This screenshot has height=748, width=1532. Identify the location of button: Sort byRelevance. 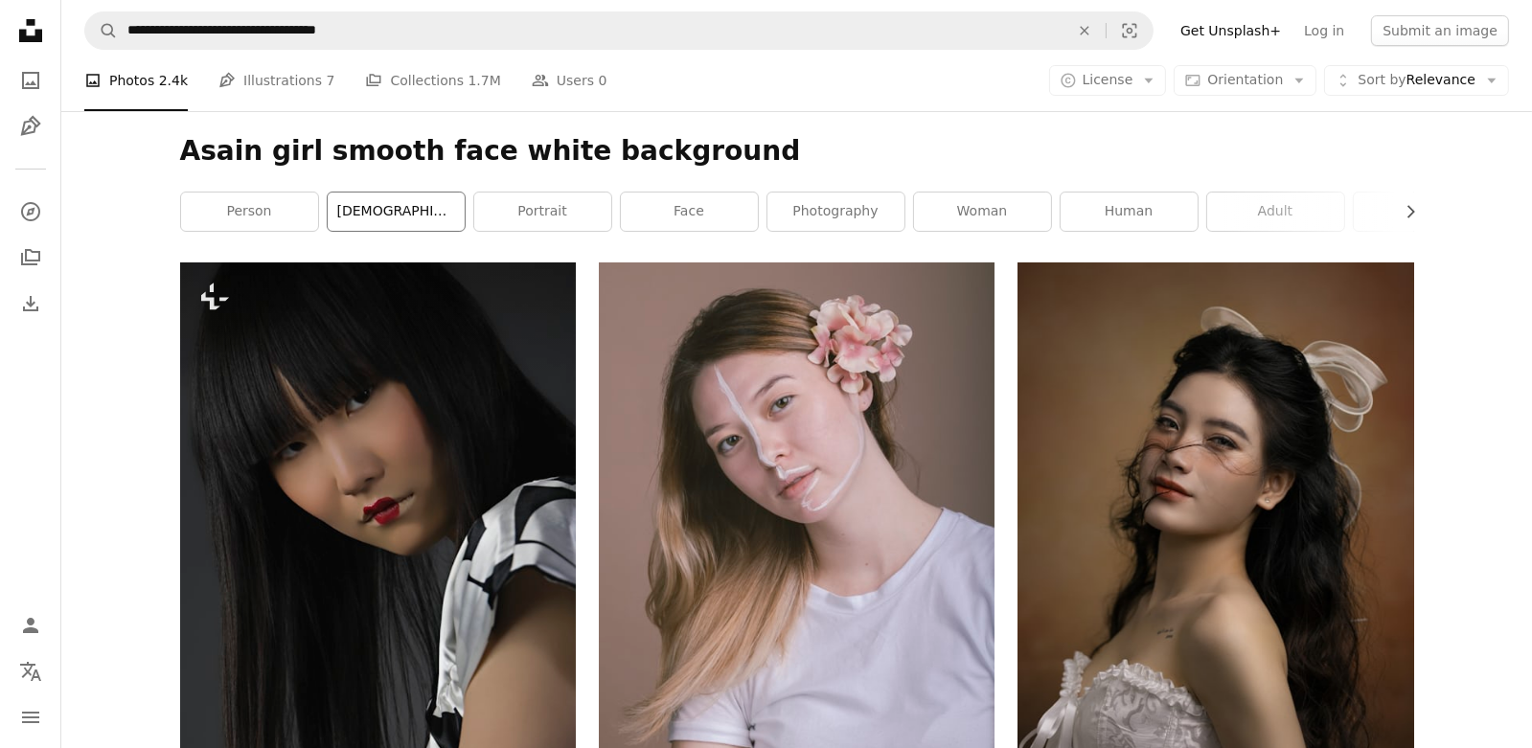
(1416, 80).